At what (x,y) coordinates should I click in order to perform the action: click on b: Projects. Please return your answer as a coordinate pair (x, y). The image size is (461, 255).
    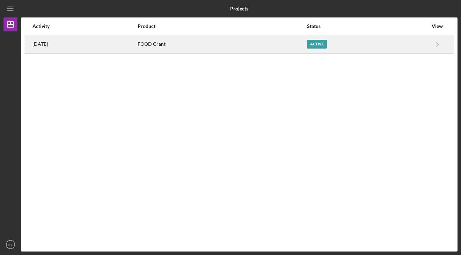
    Looking at the image, I should click on (239, 9).